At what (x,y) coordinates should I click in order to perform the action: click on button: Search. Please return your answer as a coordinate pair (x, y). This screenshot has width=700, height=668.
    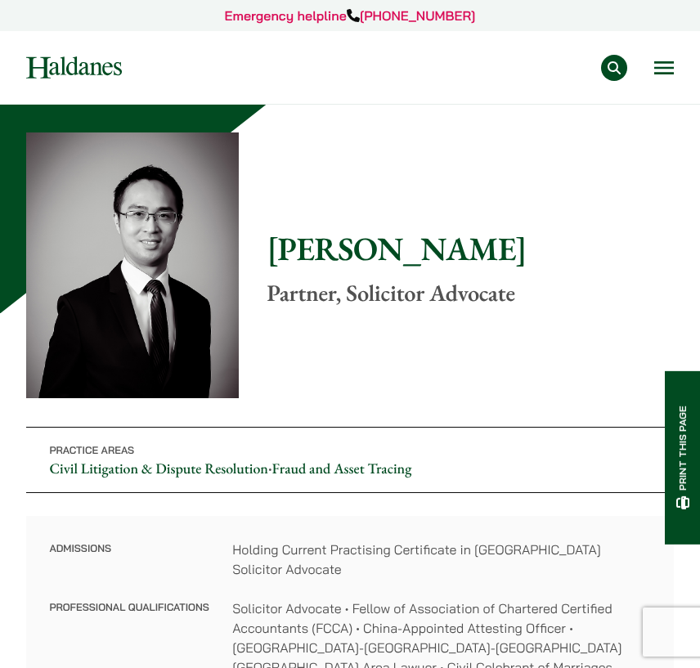
    Looking at the image, I should click on (614, 68).